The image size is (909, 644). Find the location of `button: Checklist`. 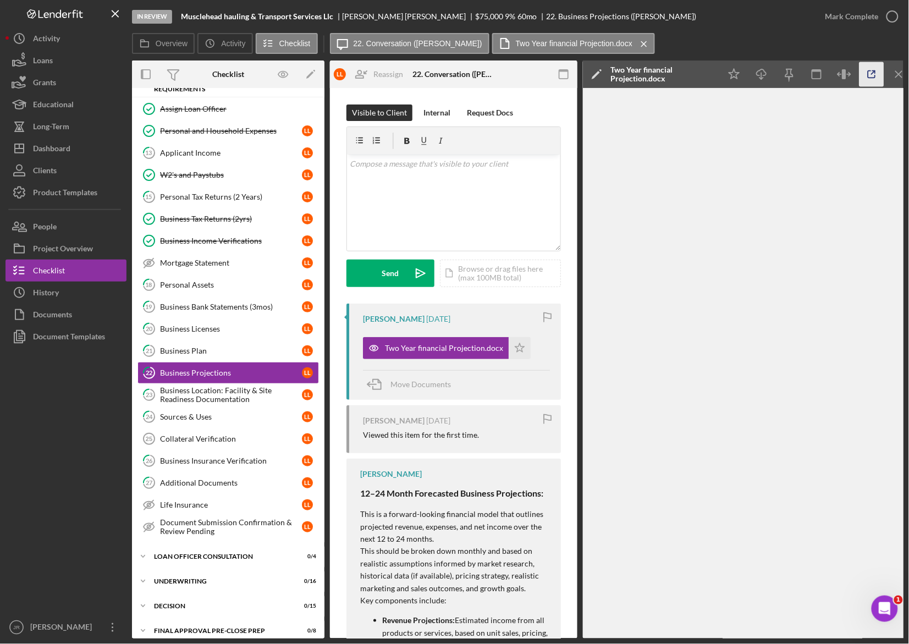

button: Checklist is located at coordinates (66, 270).